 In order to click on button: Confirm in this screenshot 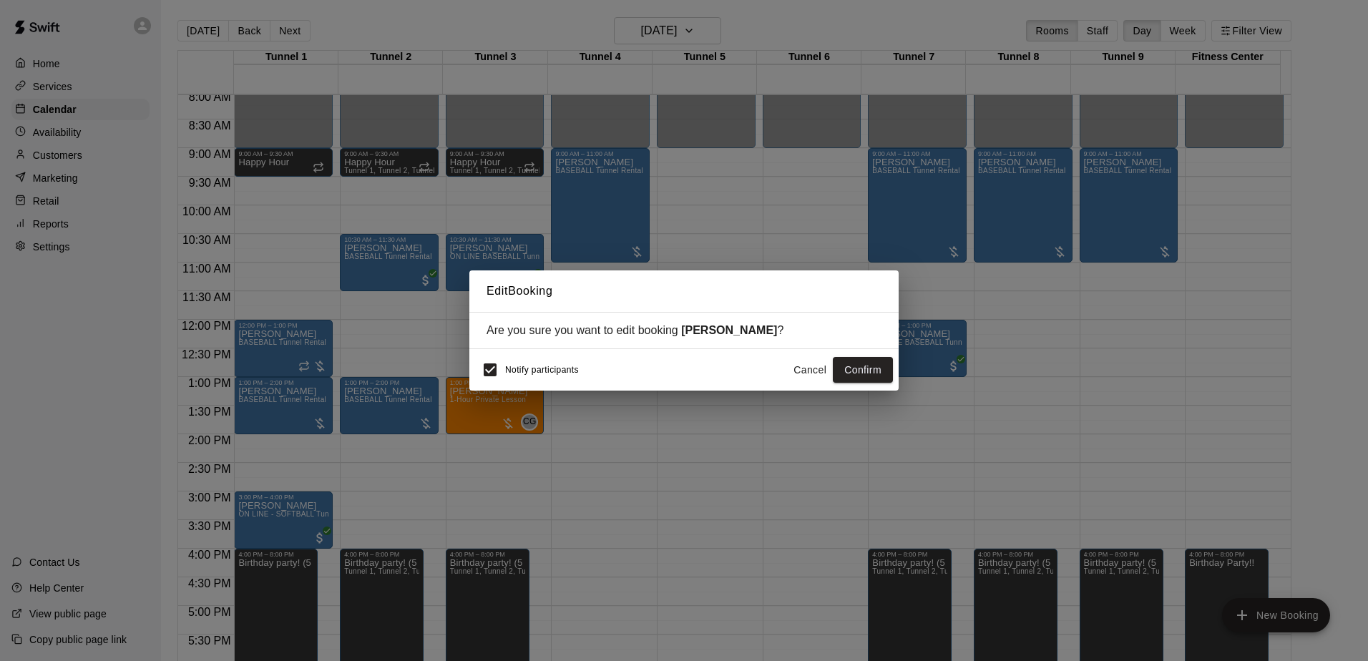, I will do `click(863, 370)`.